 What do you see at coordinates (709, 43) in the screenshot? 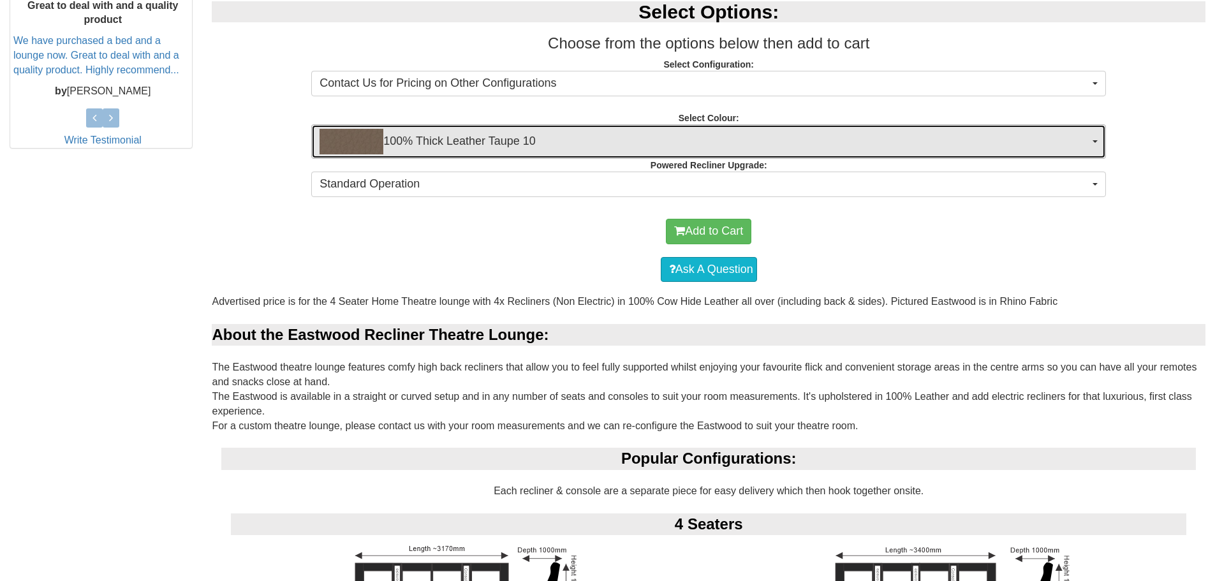
I see `h3: Choose from the options below then add to cart` at bounding box center [709, 43].